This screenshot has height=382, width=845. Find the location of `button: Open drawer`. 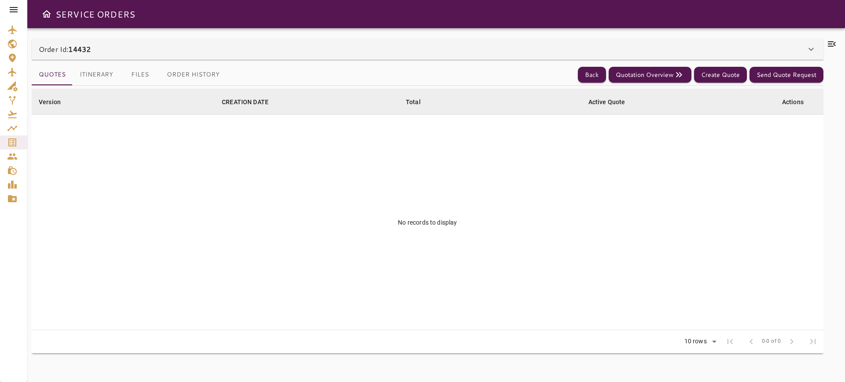

button: Open drawer is located at coordinates (47, 14).